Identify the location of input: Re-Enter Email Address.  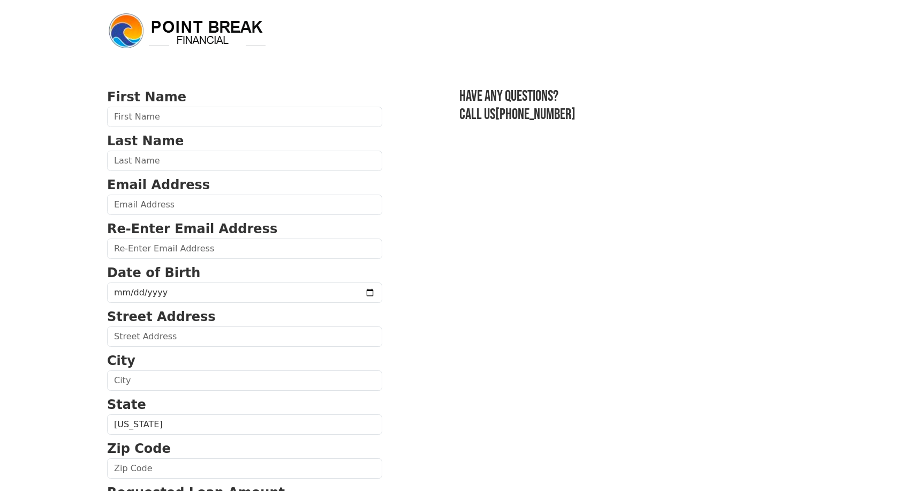
(245, 248).